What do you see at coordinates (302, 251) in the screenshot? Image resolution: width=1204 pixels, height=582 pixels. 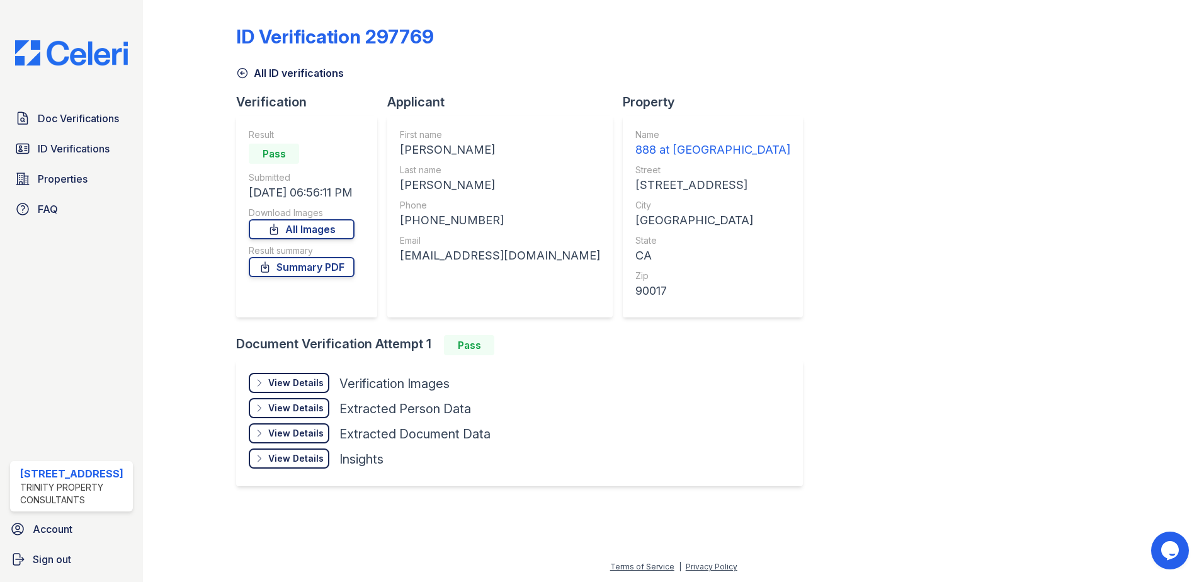 I see `div: Result summary` at bounding box center [302, 251].